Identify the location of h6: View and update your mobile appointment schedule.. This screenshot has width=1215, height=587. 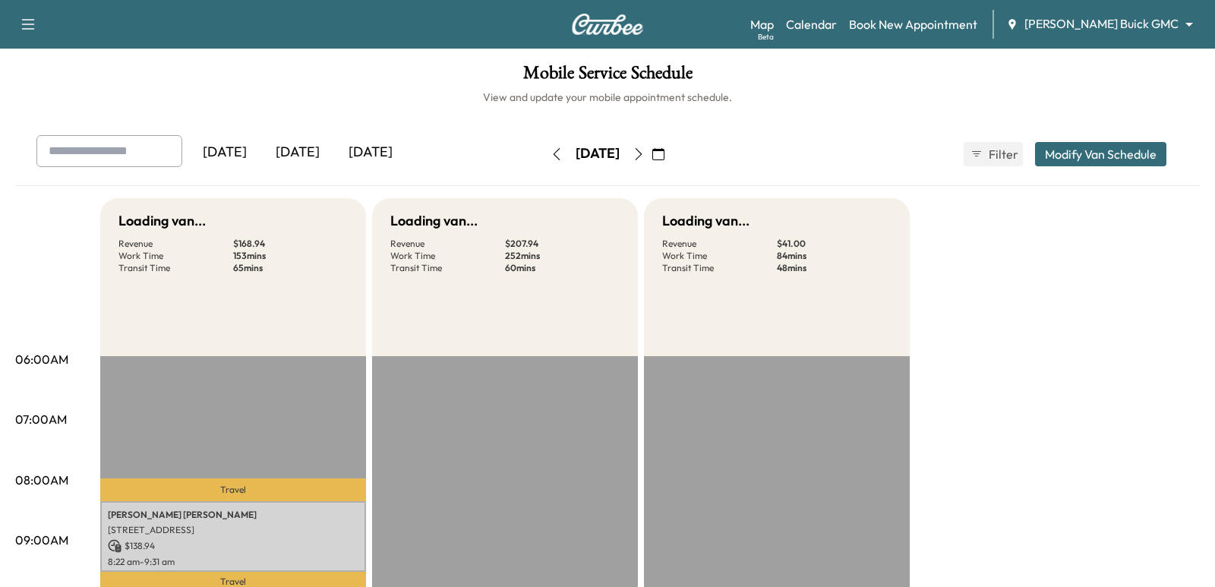
(608, 97).